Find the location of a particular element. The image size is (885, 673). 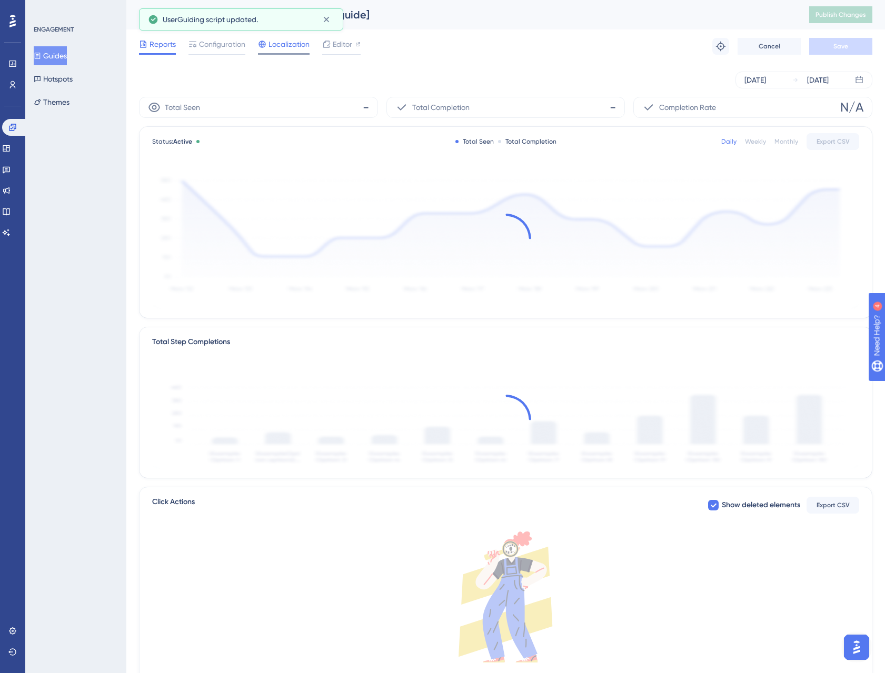

div: Monthly is located at coordinates (786, 142).